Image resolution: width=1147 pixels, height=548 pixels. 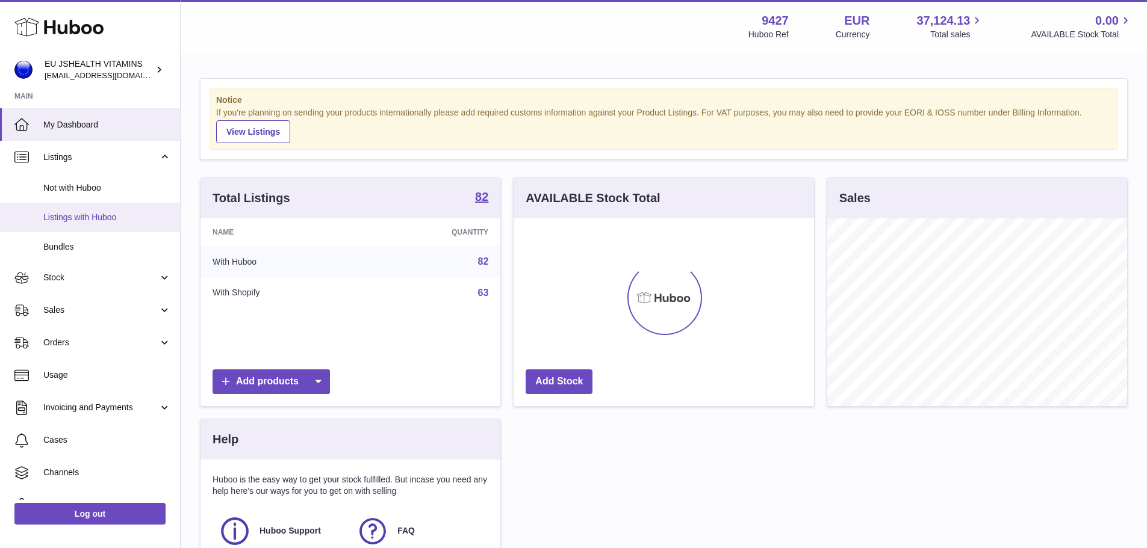 What do you see at coordinates (419, 532) in the screenshot?
I see `a: FAQ` at bounding box center [419, 532].